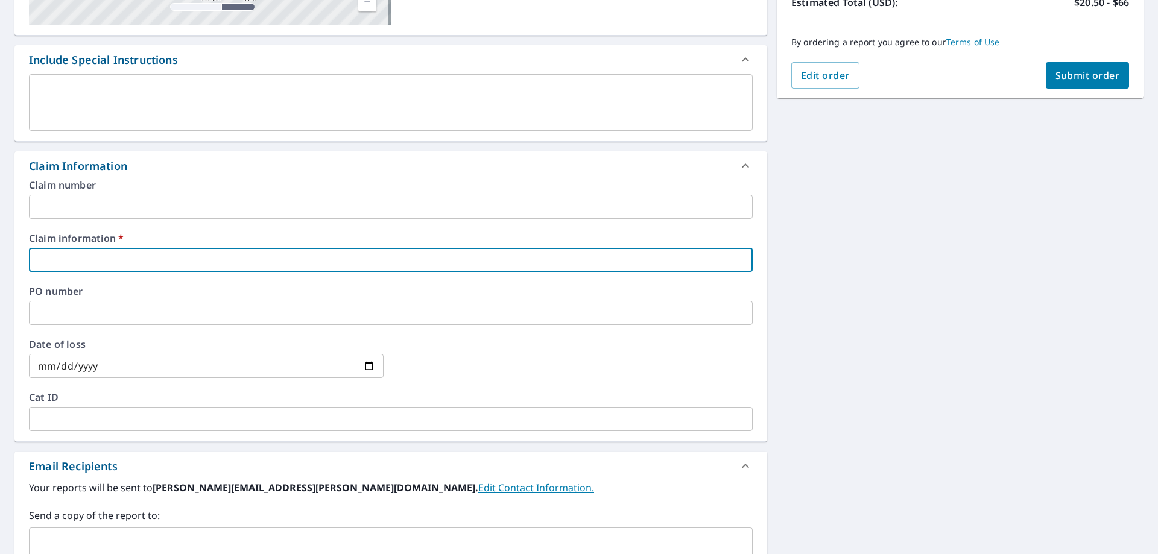  What do you see at coordinates (1088, 75) in the screenshot?
I see `span: Submit order` at bounding box center [1088, 75].